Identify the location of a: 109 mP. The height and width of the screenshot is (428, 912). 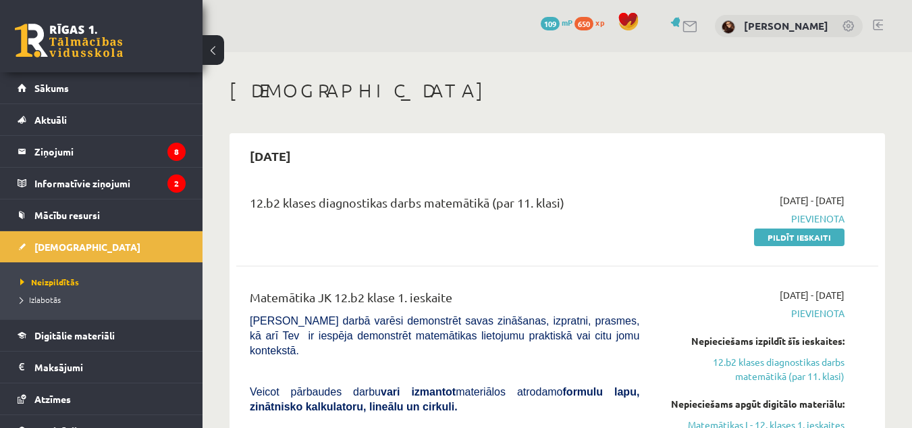
(556, 22).